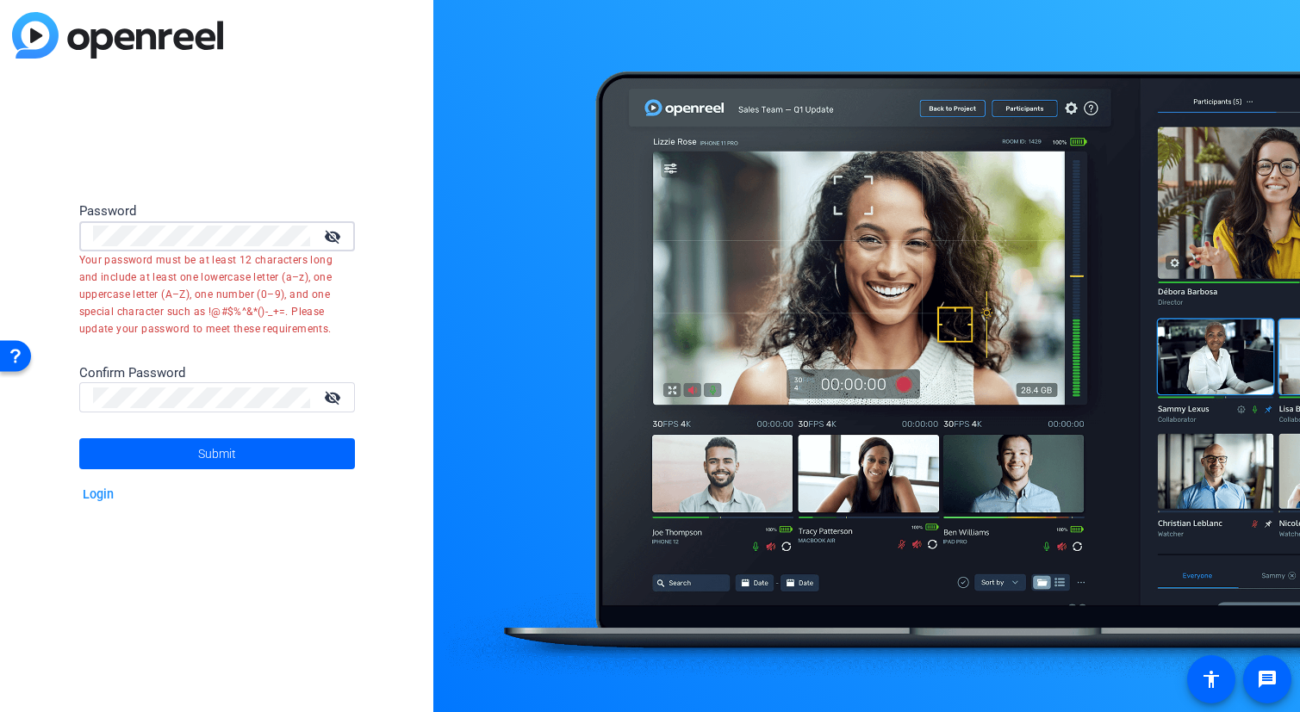  I want to click on span: Submit, so click(217, 454).